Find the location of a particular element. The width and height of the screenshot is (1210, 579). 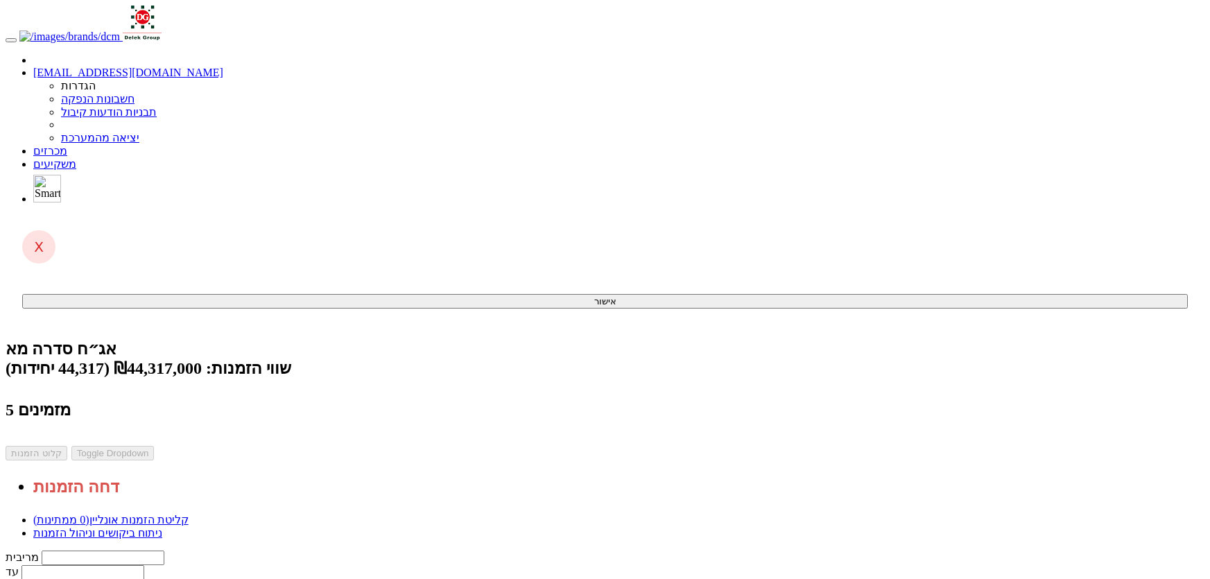

label: מריבית is located at coordinates (22, 557).